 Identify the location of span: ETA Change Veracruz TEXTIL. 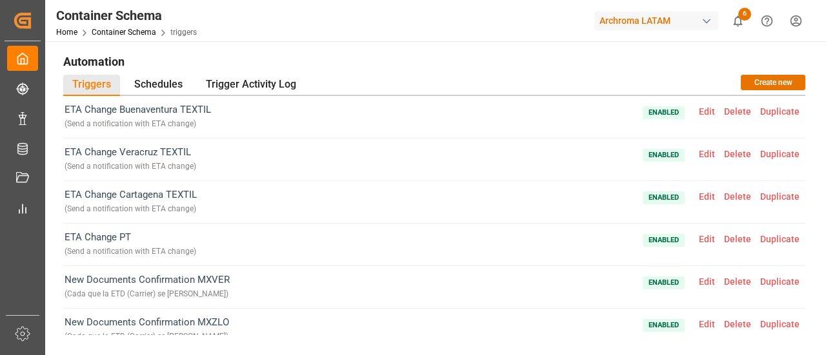
(130, 159).